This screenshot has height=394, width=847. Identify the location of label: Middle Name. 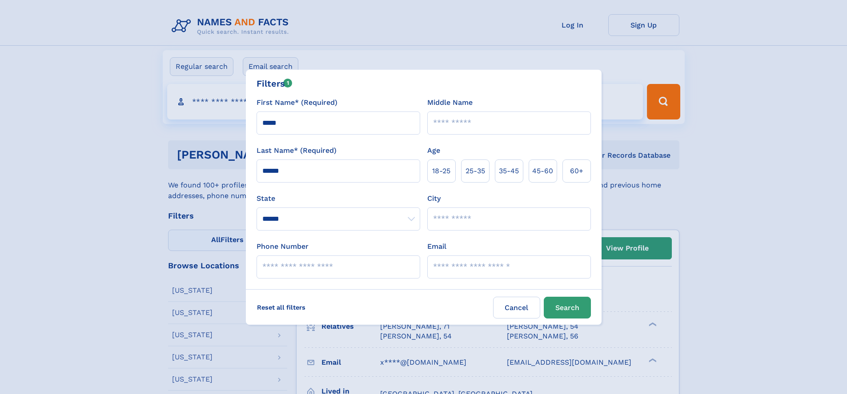
(450, 103).